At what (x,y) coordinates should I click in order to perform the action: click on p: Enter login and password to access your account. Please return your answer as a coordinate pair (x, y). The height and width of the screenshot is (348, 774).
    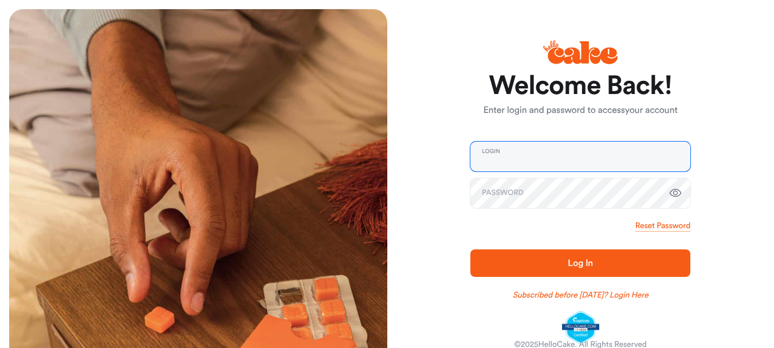
    Looking at the image, I should click on (580, 111).